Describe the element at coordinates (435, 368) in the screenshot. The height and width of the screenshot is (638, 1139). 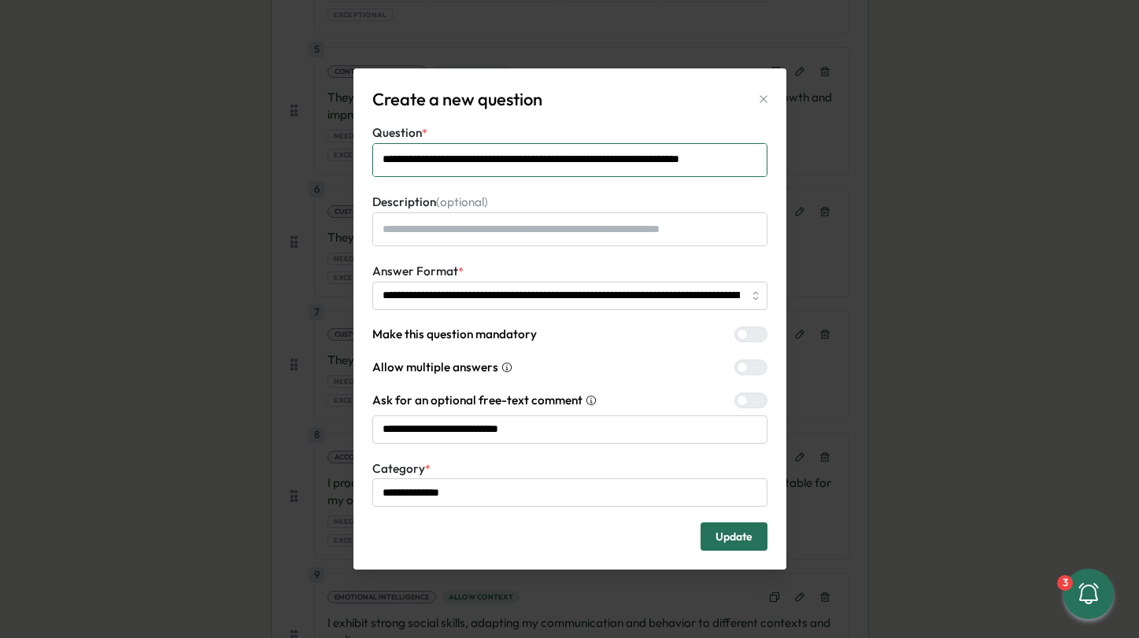
I see `span: Allow multiple answers` at that location.